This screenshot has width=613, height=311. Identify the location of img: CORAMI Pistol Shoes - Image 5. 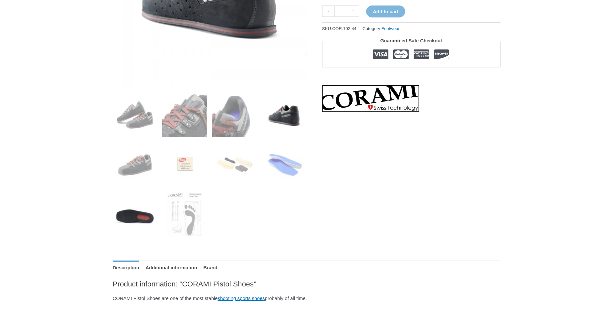
(135, 164).